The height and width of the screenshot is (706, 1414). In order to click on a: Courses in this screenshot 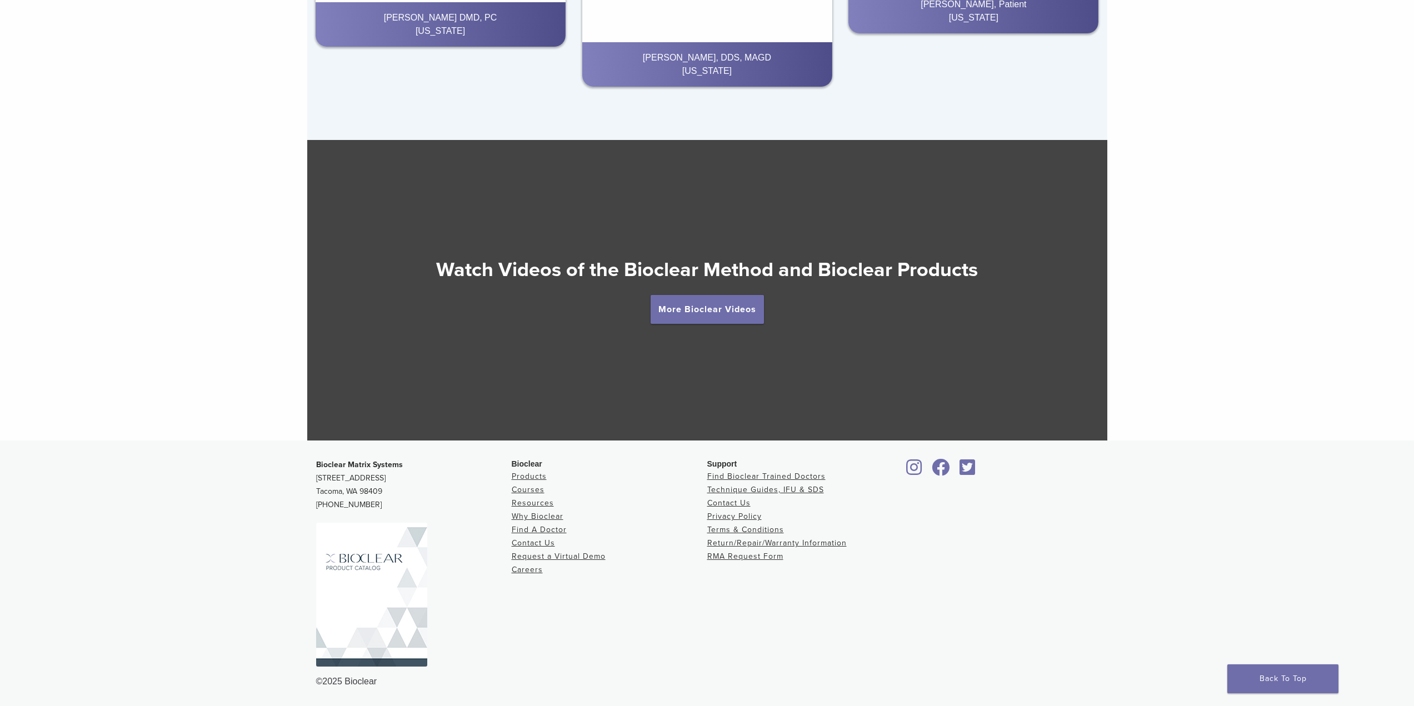, I will do `click(528, 489)`.